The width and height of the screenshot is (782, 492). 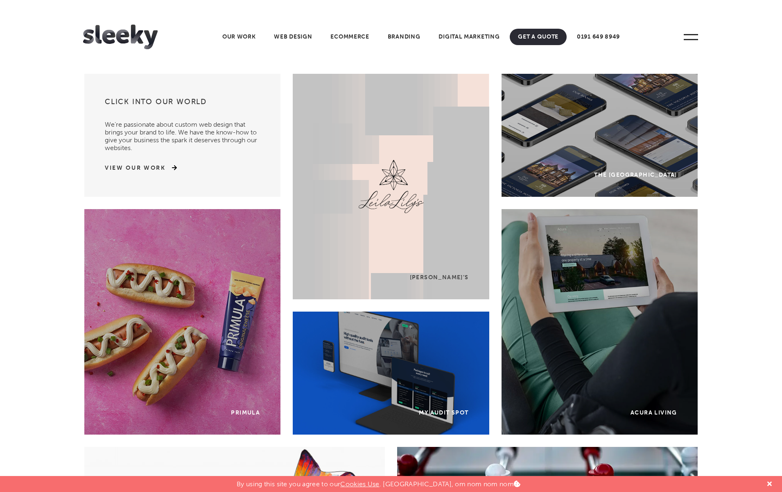 What do you see at coordinates (391, 373) in the screenshot?
I see `a: My Audit Spot` at bounding box center [391, 373].